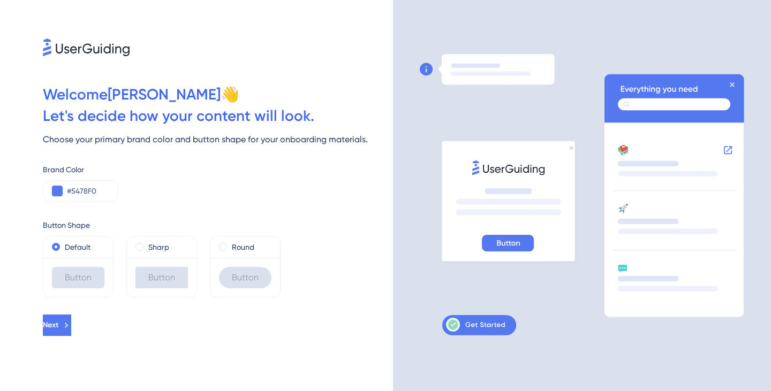 The image size is (771, 391). What do you see at coordinates (57, 326) in the screenshot?
I see `button: Next` at bounding box center [57, 326].